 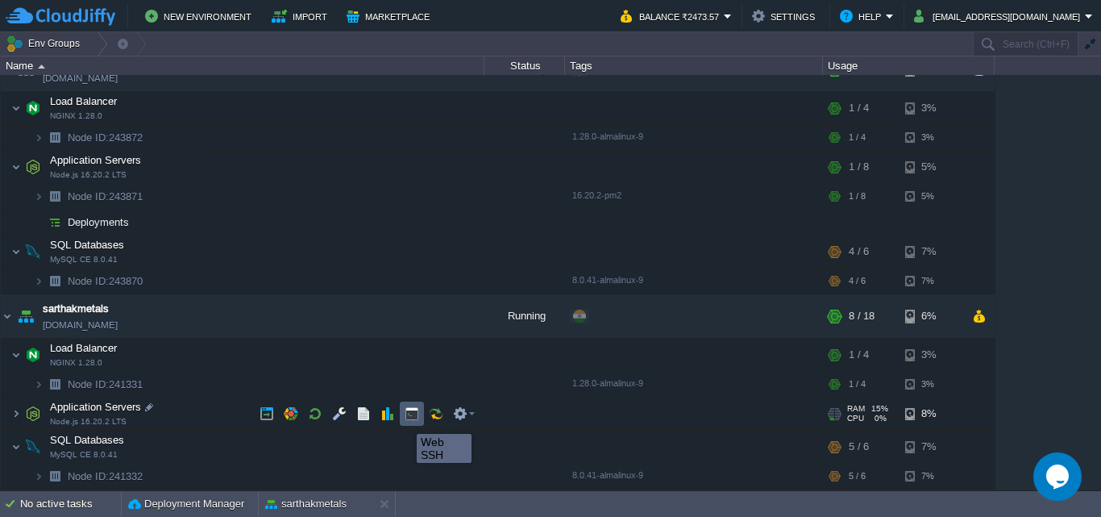 I want to click on span: 243871, so click(x=106, y=196).